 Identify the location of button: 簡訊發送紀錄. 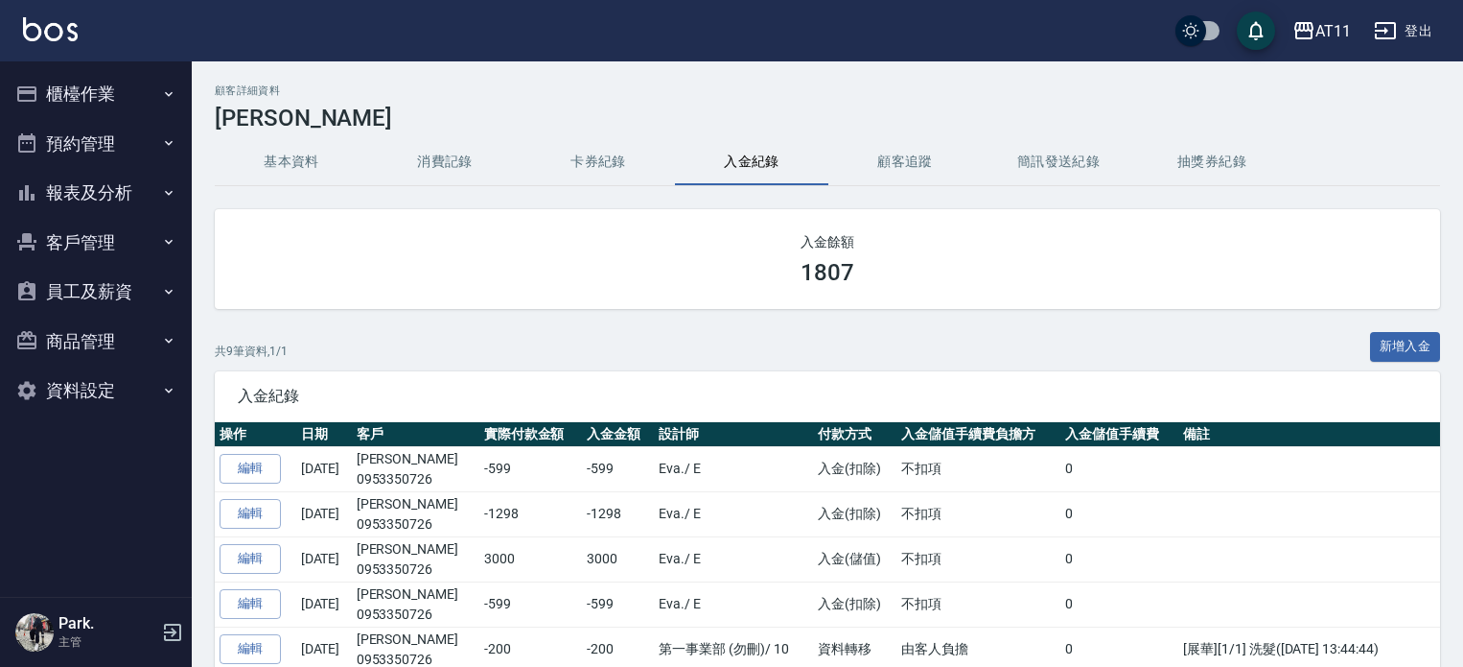
(1059, 162).